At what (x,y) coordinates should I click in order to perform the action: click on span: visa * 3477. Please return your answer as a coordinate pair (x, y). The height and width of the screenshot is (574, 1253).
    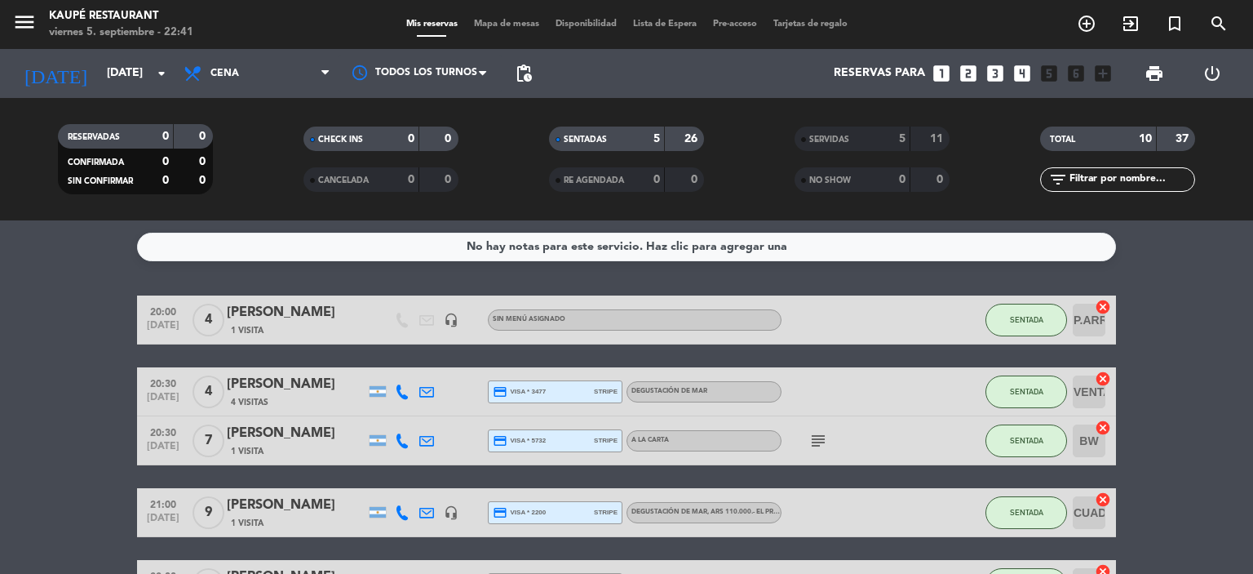
    Looking at the image, I should click on (519, 392).